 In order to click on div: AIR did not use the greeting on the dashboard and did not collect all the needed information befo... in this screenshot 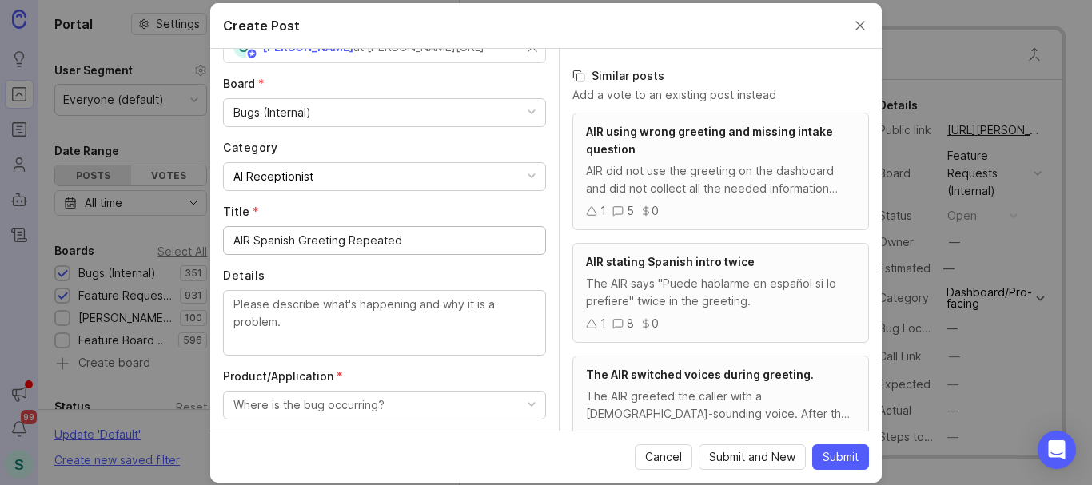, I will do `click(720, 180)`.